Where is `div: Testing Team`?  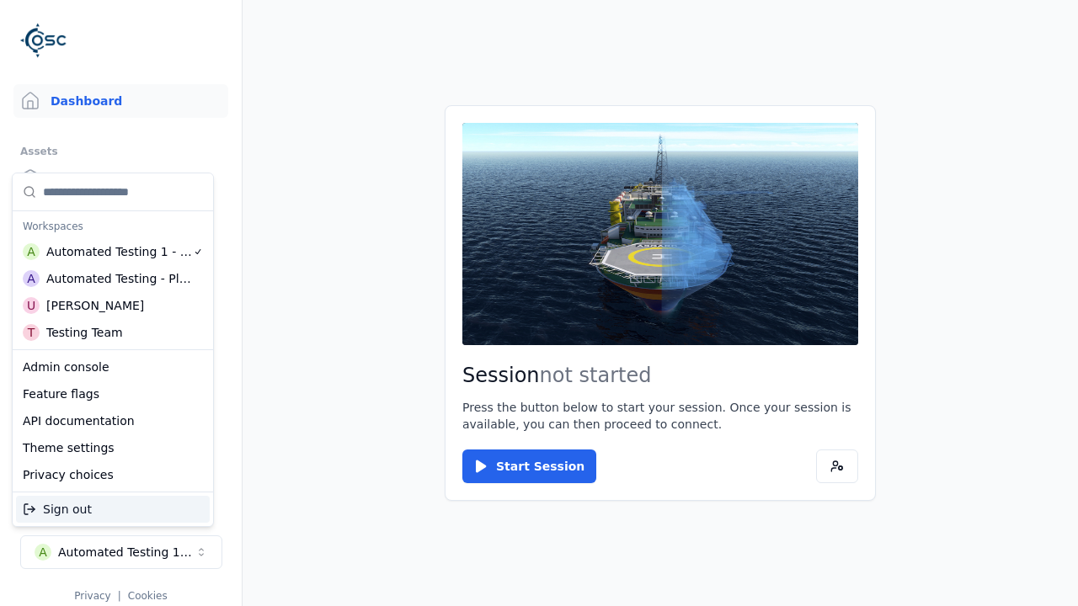 div: Testing Team is located at coordinates (84, 333).